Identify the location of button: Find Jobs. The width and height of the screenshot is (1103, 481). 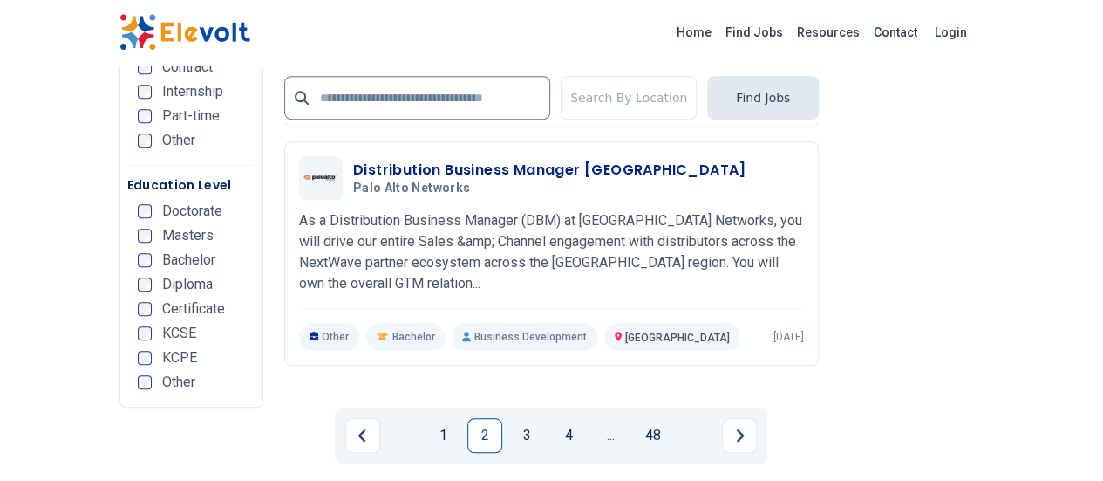
(763, 98).